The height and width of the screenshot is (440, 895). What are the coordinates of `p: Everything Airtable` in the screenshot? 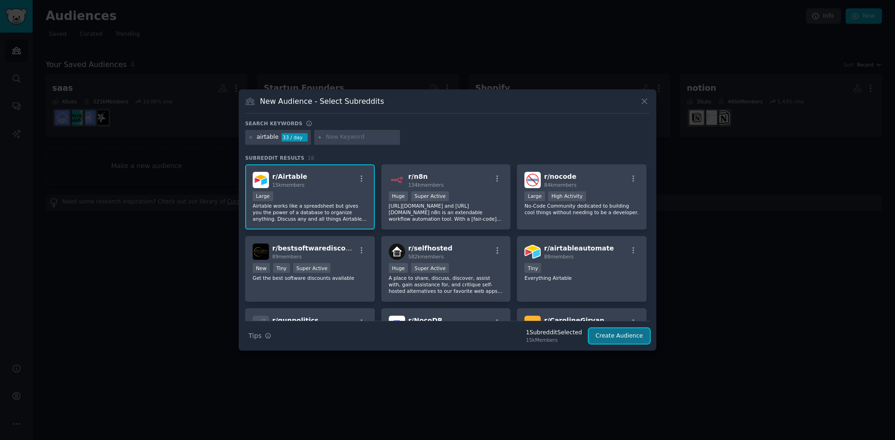 It's located at (582, 278).